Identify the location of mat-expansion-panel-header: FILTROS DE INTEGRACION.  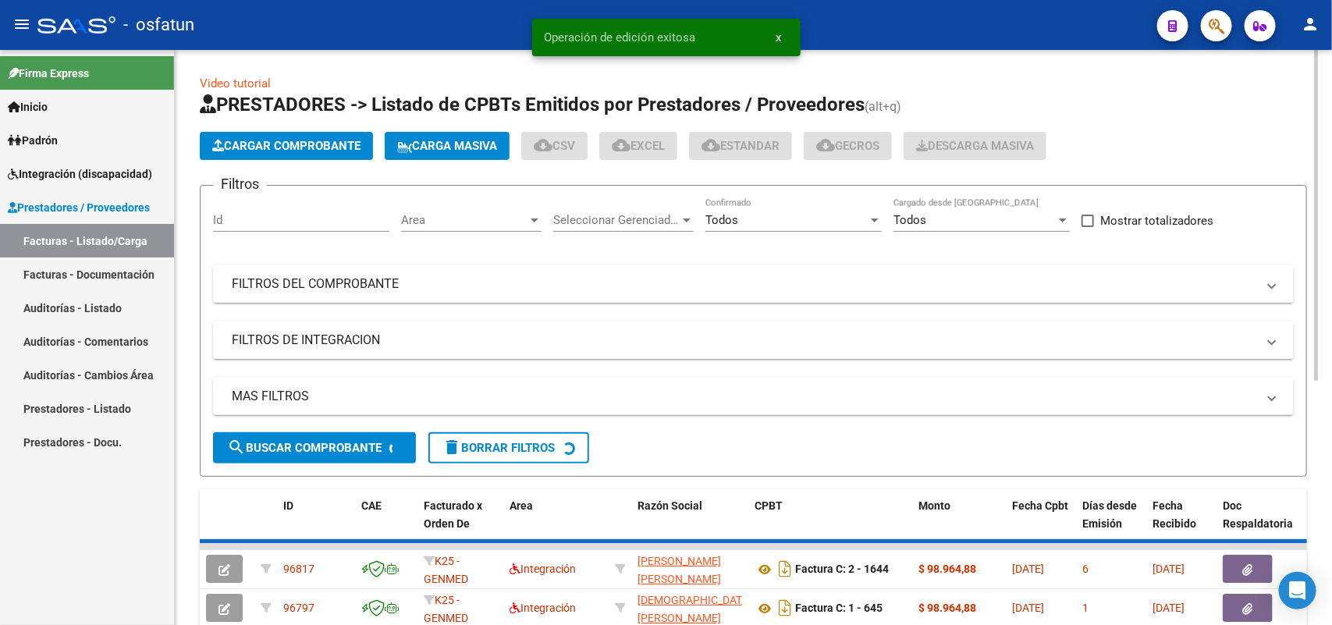
(753, 340).